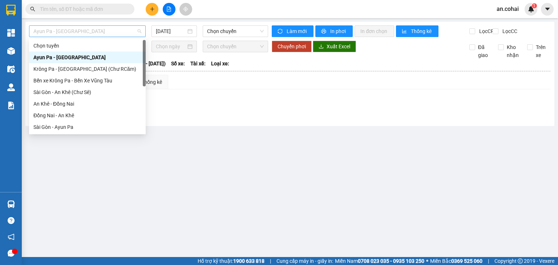 This screenshot has height=265, width=558. I want to click on span: Đã giao, so click(484, 51).